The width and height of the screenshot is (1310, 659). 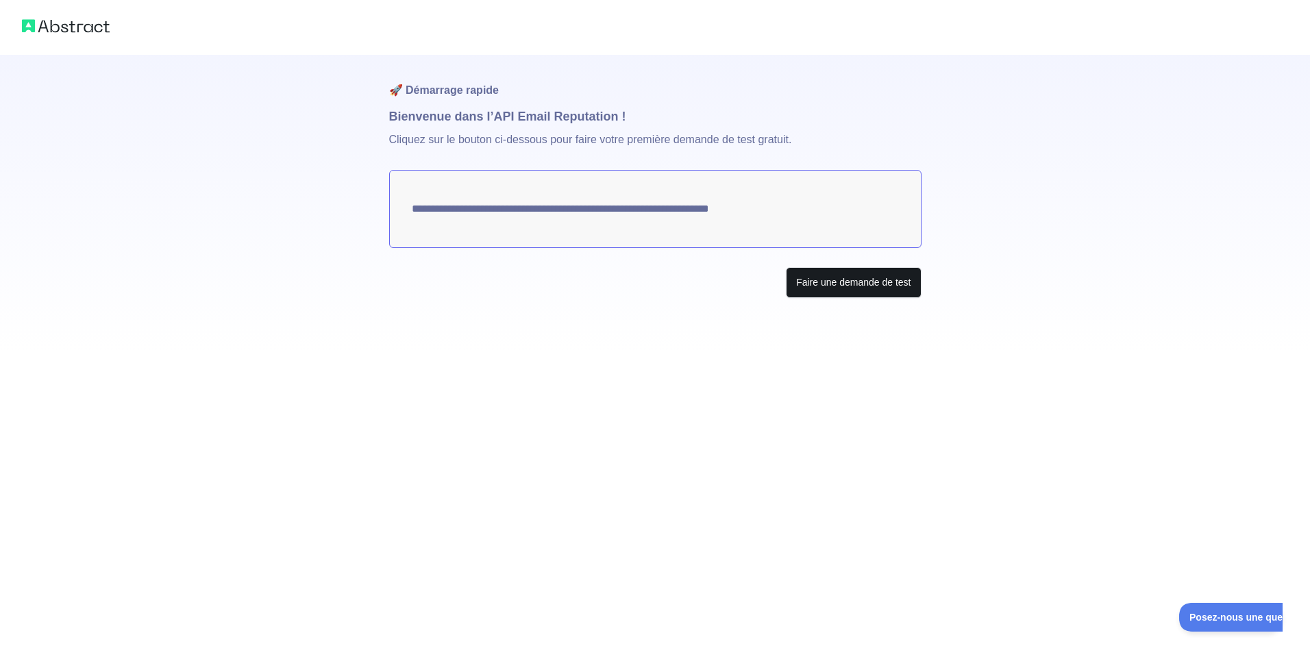 What do you see at coordinates (655, 116) in the screenshot?
I see `h1: Bienvenue dans l’API Email Reputation !` at bounding box center [655, 116].